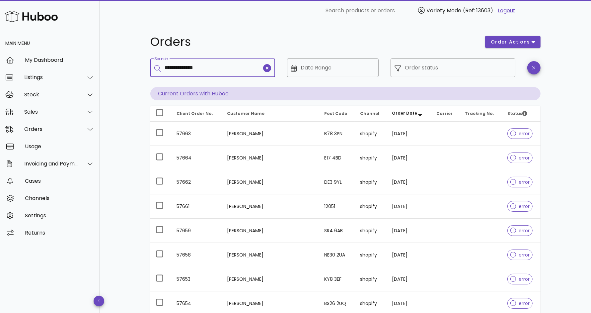 This screenshot has width=591, height=313. Describe the element at coordinates (31, 16) in the screenshot. I see `img: Huboo Logo` at that location.